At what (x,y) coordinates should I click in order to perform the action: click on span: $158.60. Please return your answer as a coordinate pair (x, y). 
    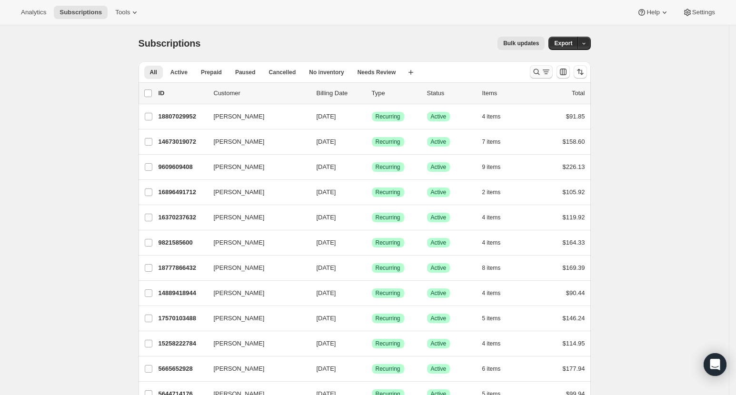
    Looking at the image, I should click on (574, 141).